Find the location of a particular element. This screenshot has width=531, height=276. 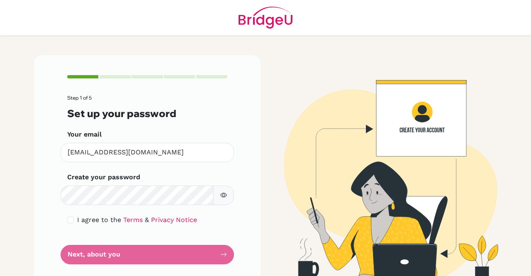

a: Privacy Notice is located at coordinates (174, 220).